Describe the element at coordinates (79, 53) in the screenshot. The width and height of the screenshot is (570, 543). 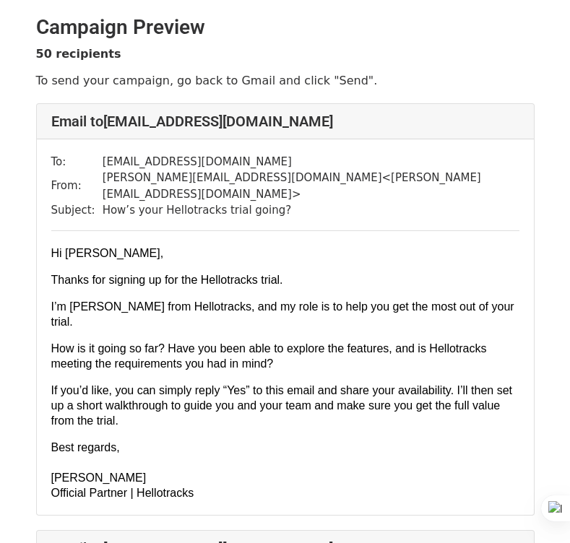
I see `strong: 50 recipients` at that location.